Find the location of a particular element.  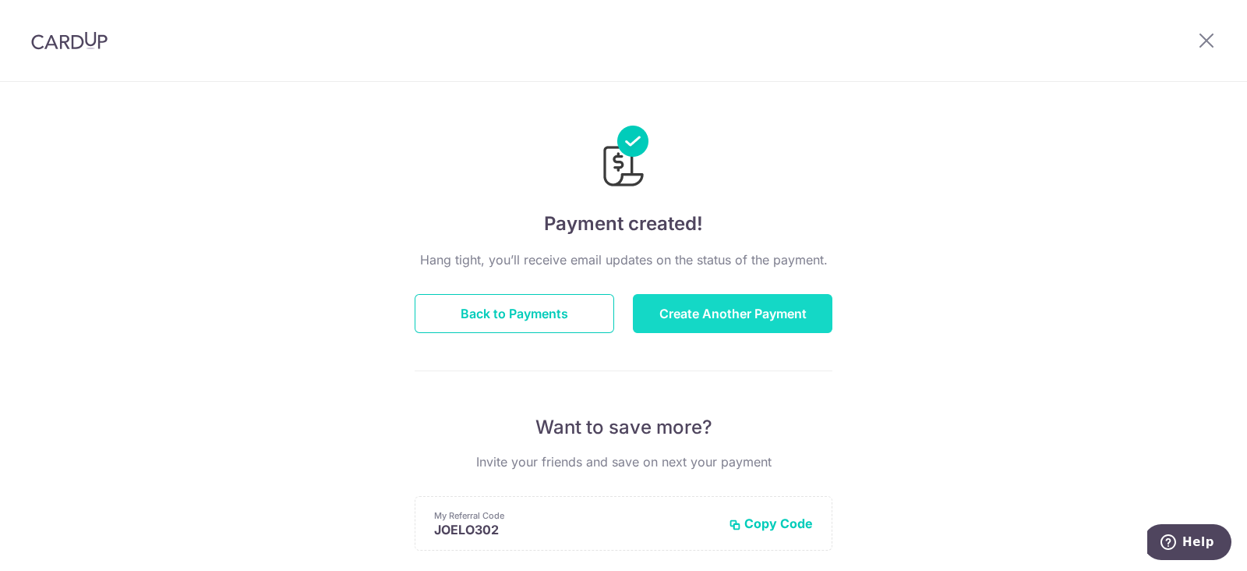

h4: Payment created! is located at coordinates (624, 224).